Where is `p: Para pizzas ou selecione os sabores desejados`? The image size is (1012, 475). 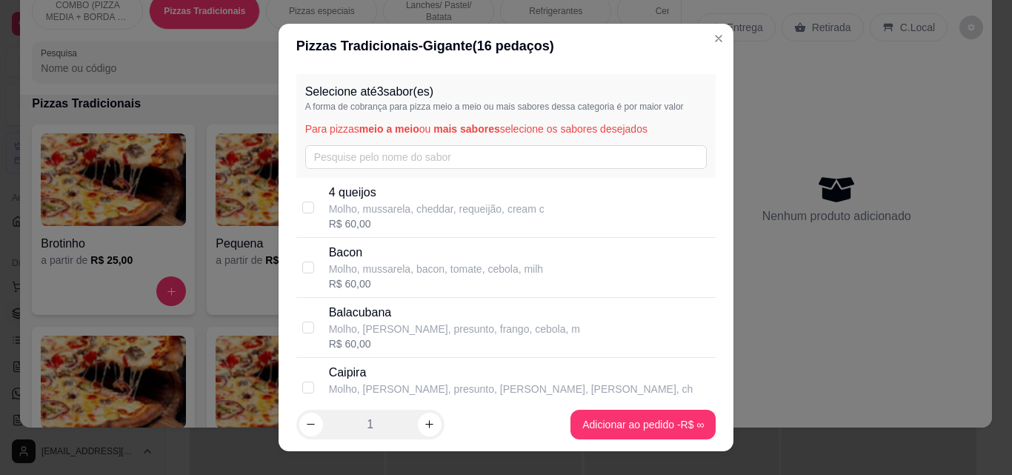 p: Para pizzas ou selecione os sabores desejados is located at coordinates (506, 129).